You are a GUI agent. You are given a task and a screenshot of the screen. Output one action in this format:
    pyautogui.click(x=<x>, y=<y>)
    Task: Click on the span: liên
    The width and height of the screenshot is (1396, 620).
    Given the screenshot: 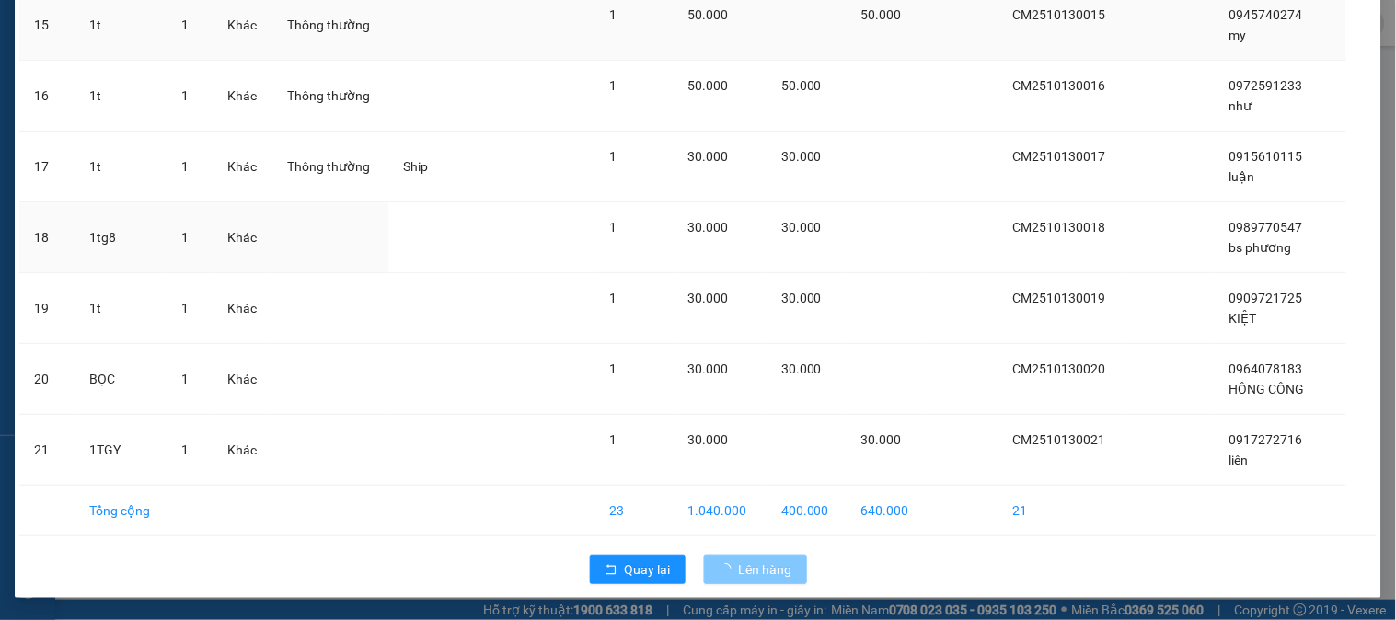 What is the action you would take?
    pyautogui.click(x=1238, y=460)
    